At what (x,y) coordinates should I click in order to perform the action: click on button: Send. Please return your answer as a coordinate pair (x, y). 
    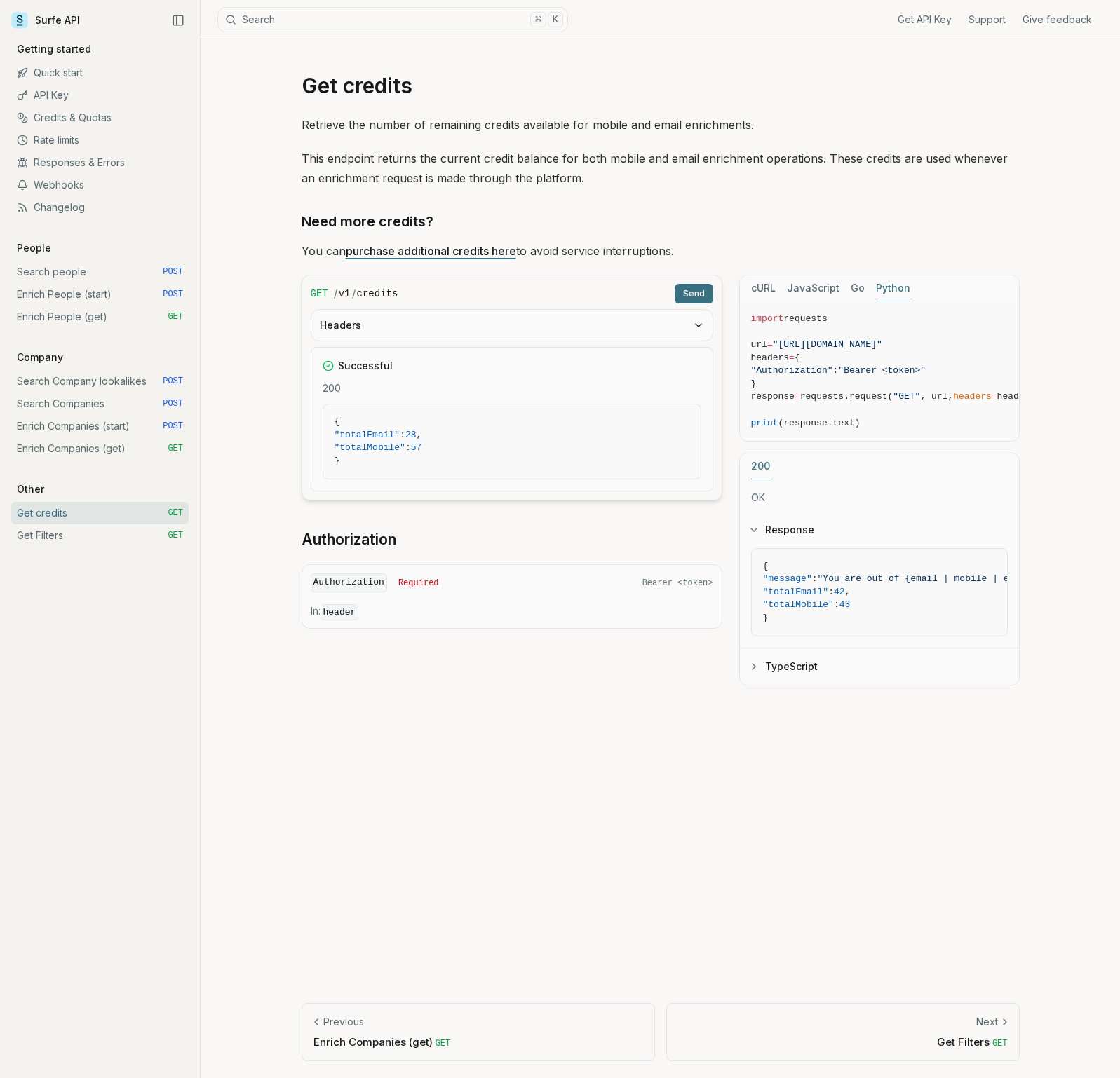
    Looking at the image, I should click on (693, 294).